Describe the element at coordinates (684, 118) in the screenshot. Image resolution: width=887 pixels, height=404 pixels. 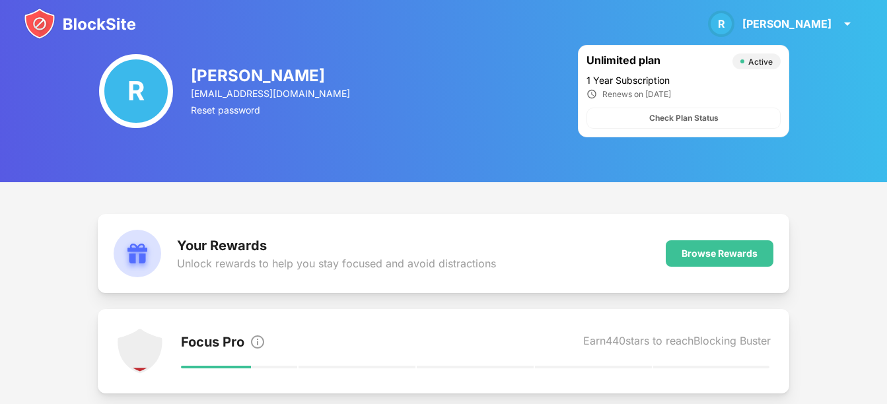
I see `div: Check Plan Status` at that location.